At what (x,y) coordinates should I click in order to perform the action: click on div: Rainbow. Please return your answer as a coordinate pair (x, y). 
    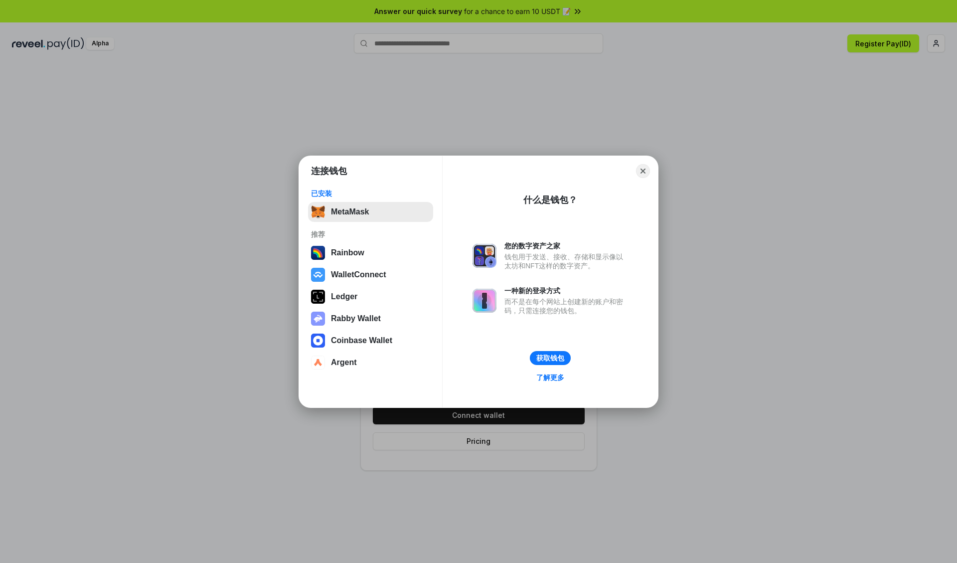
    Looking at the image, I should click on (347, 253).